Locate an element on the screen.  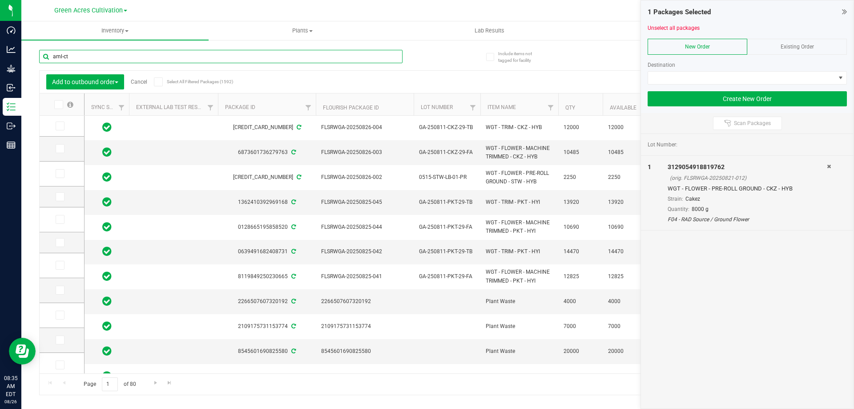
inline-svg: Inventory is located at coordinates (11, 107).